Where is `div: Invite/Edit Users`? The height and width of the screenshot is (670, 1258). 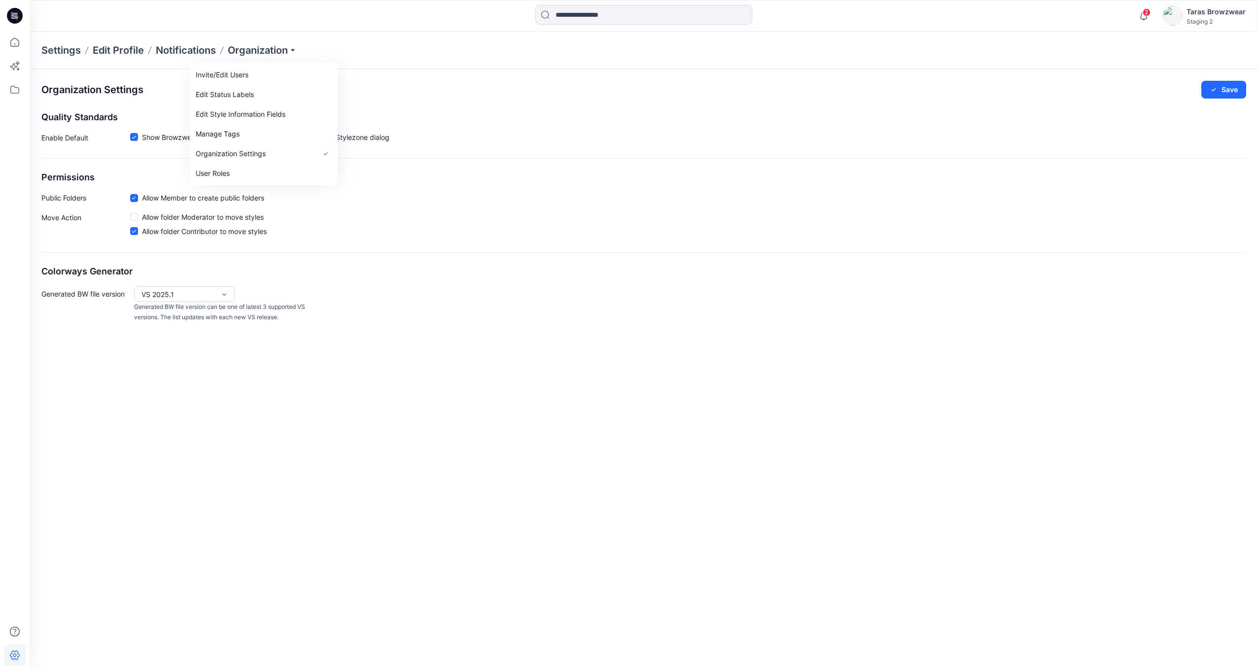
div: Invite/Edit Users is located at coordinates (264, 75).